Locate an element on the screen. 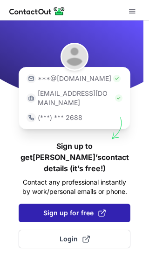  img: https://contactout.com/extension/app/static/media/login-work-icon.638a5007170bc45168077fde17b29a1... is located at coordinates (31, 98).